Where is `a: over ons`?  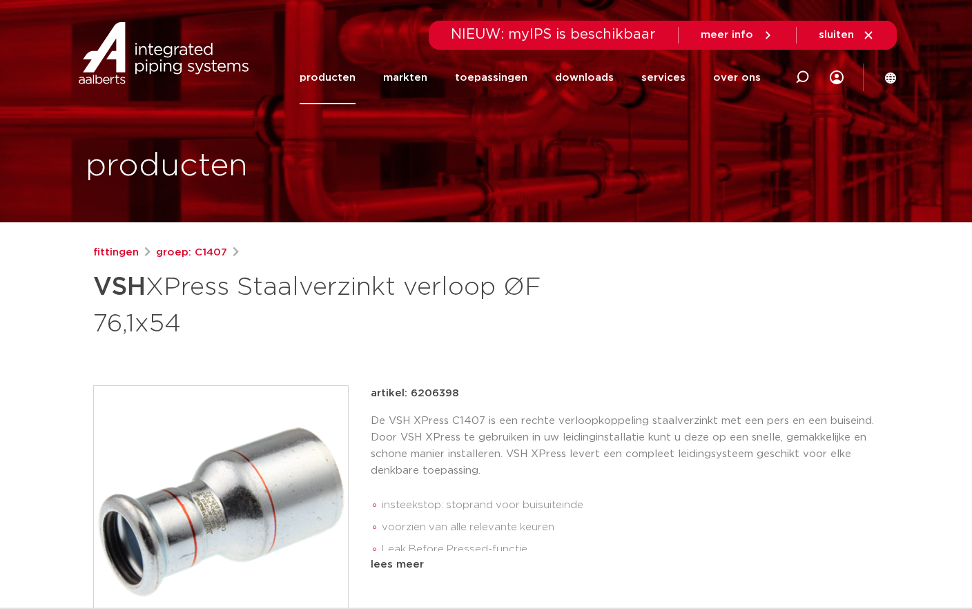
a: over ons is located at coordinates (737, 77).